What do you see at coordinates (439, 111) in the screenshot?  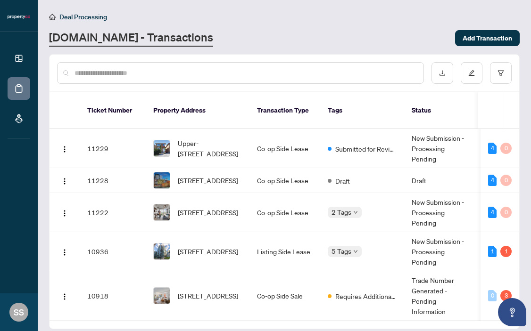 I see `th: Status` at bounding box center [439, 111].